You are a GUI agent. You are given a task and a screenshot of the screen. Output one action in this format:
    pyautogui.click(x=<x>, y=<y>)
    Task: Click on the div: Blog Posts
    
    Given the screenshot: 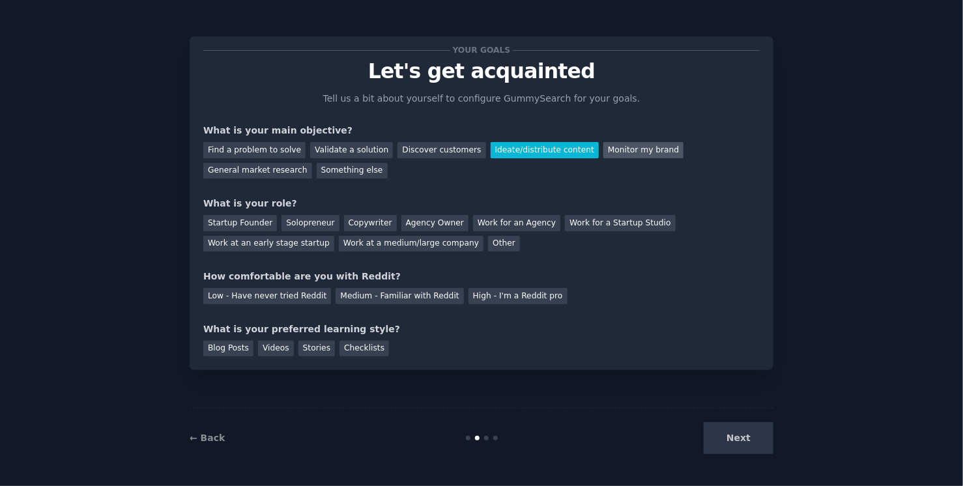 What is the action you would take?
    pyautogui.click(x=228, y=349)
    